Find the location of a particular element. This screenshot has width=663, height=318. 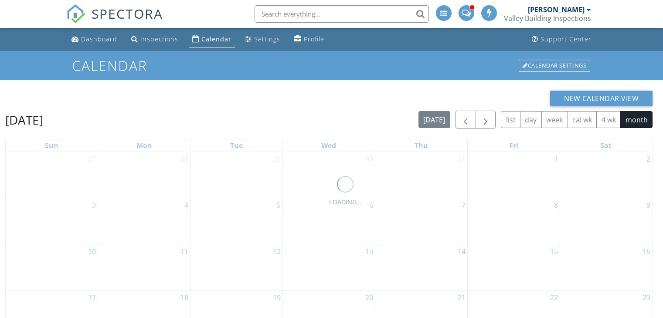

a: Go to August 8, 2025 is located at coordinates (556, 205).